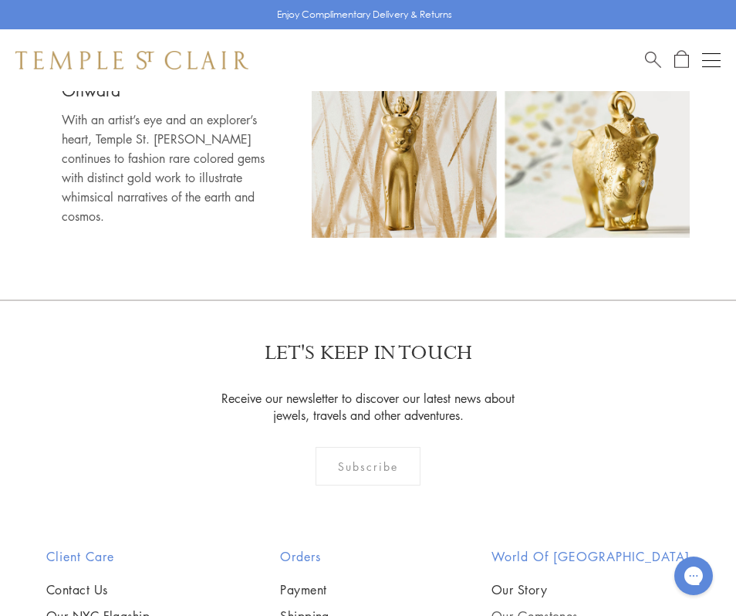  What do you see at coordinates (27, 25) in the screenshot?
I see `button: Gorgias live chat` at bounding box center [27, 25].